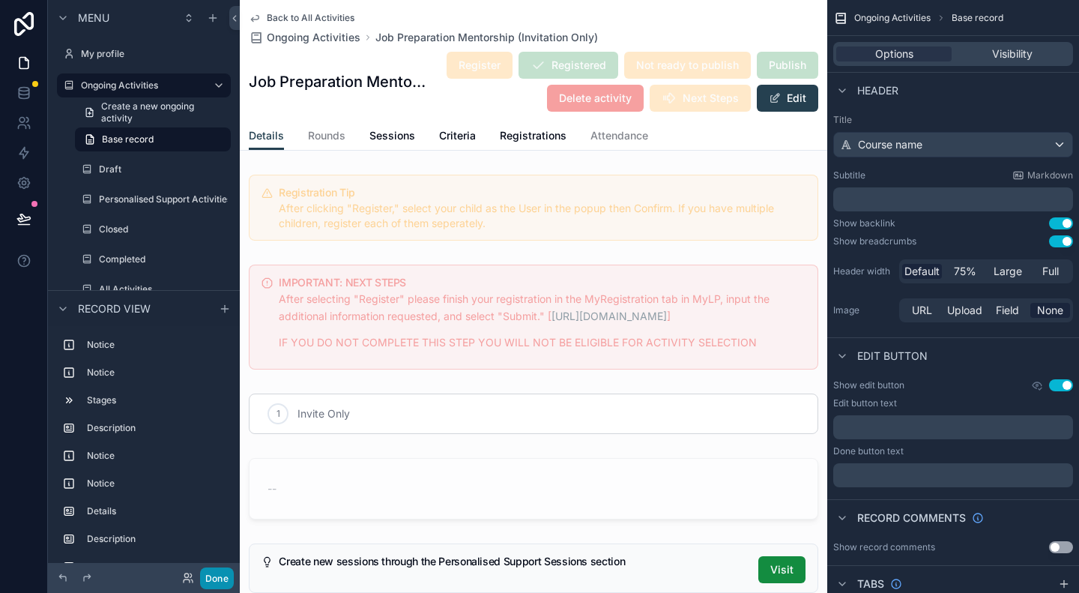 The image size is (1079, 593). I want to click on label: Stages, so click(156, 400).